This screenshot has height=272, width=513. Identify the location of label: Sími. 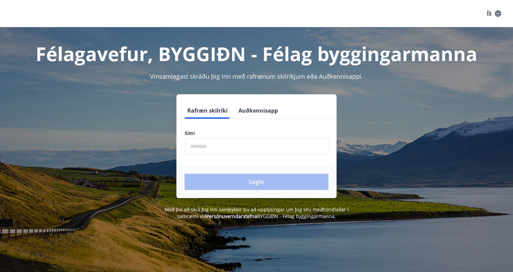
(257, 133).